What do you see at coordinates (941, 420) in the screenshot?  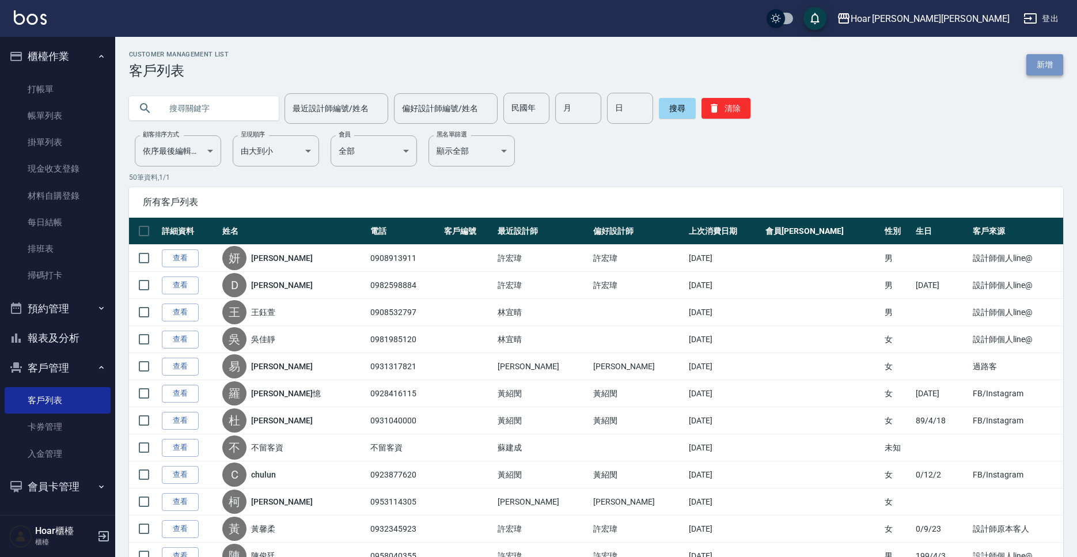 I see `td: 89/4/18` at bounding box center [941, 420].